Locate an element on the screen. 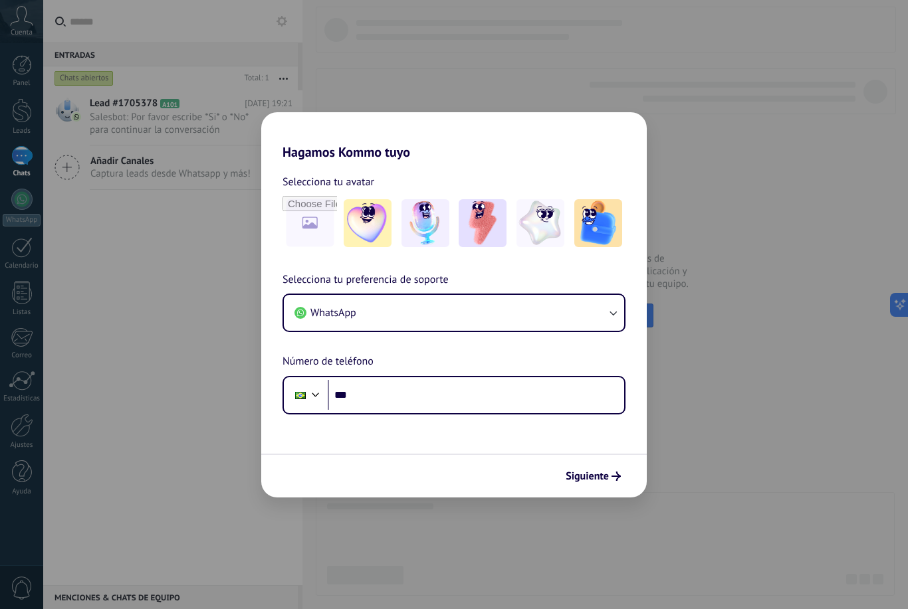  img: -2.jpeg is located at coordinates (425, 223).